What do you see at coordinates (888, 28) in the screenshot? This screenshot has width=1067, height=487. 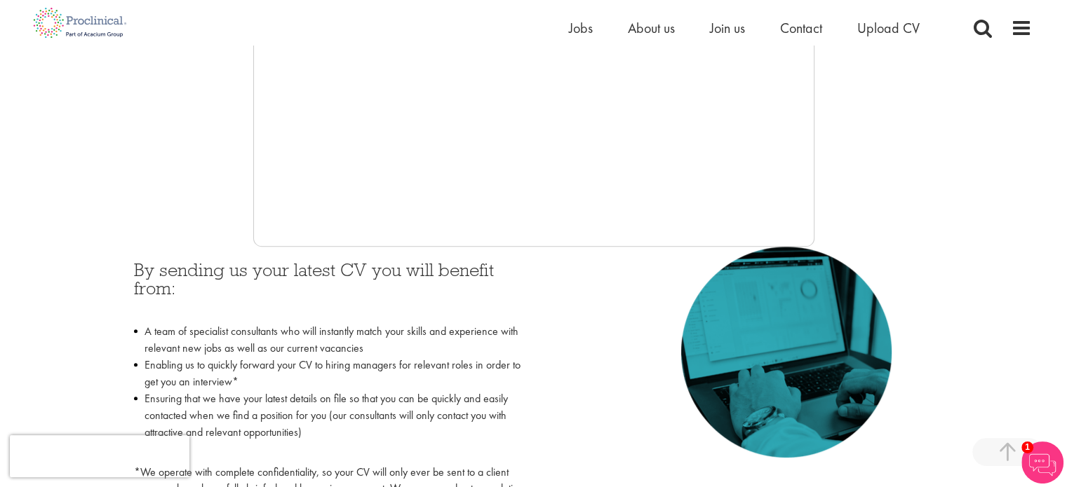 I see `a: Upload CV` at bounding box center [888, 28].